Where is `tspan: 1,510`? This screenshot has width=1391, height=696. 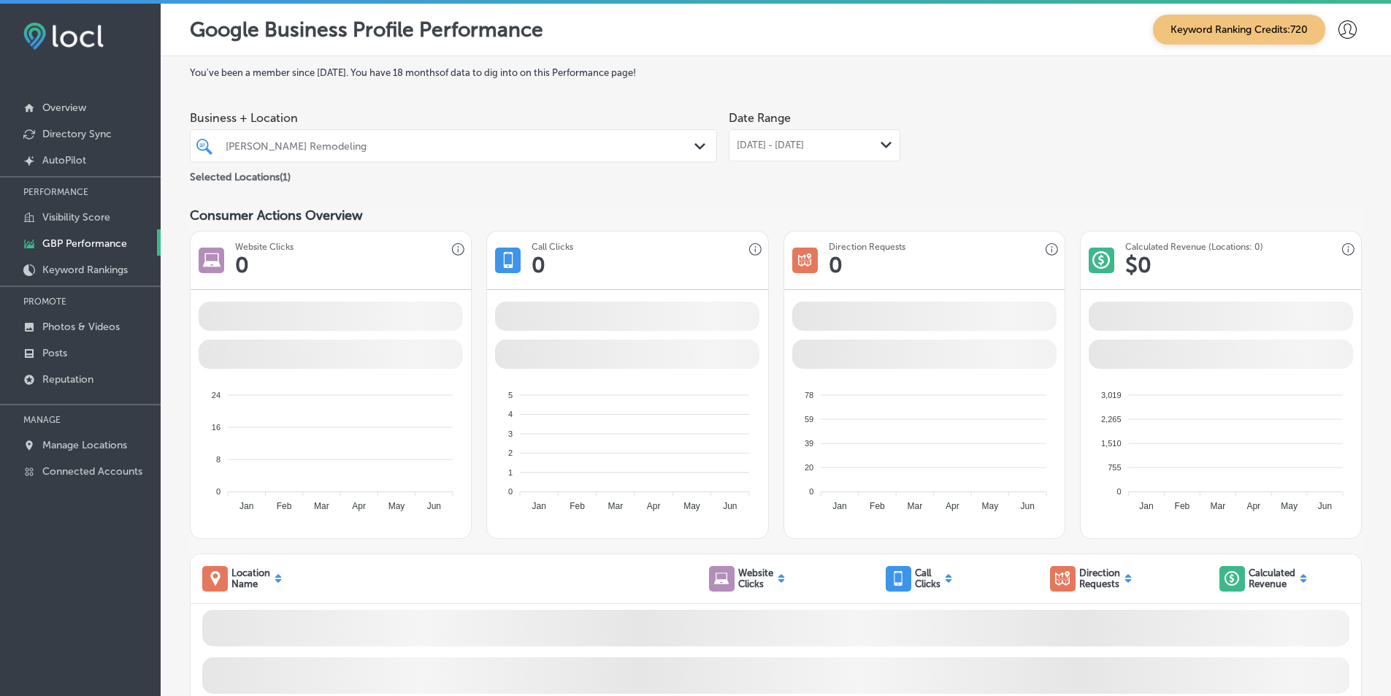 tspan: 1,510 is located at coordinates (1111, 443).